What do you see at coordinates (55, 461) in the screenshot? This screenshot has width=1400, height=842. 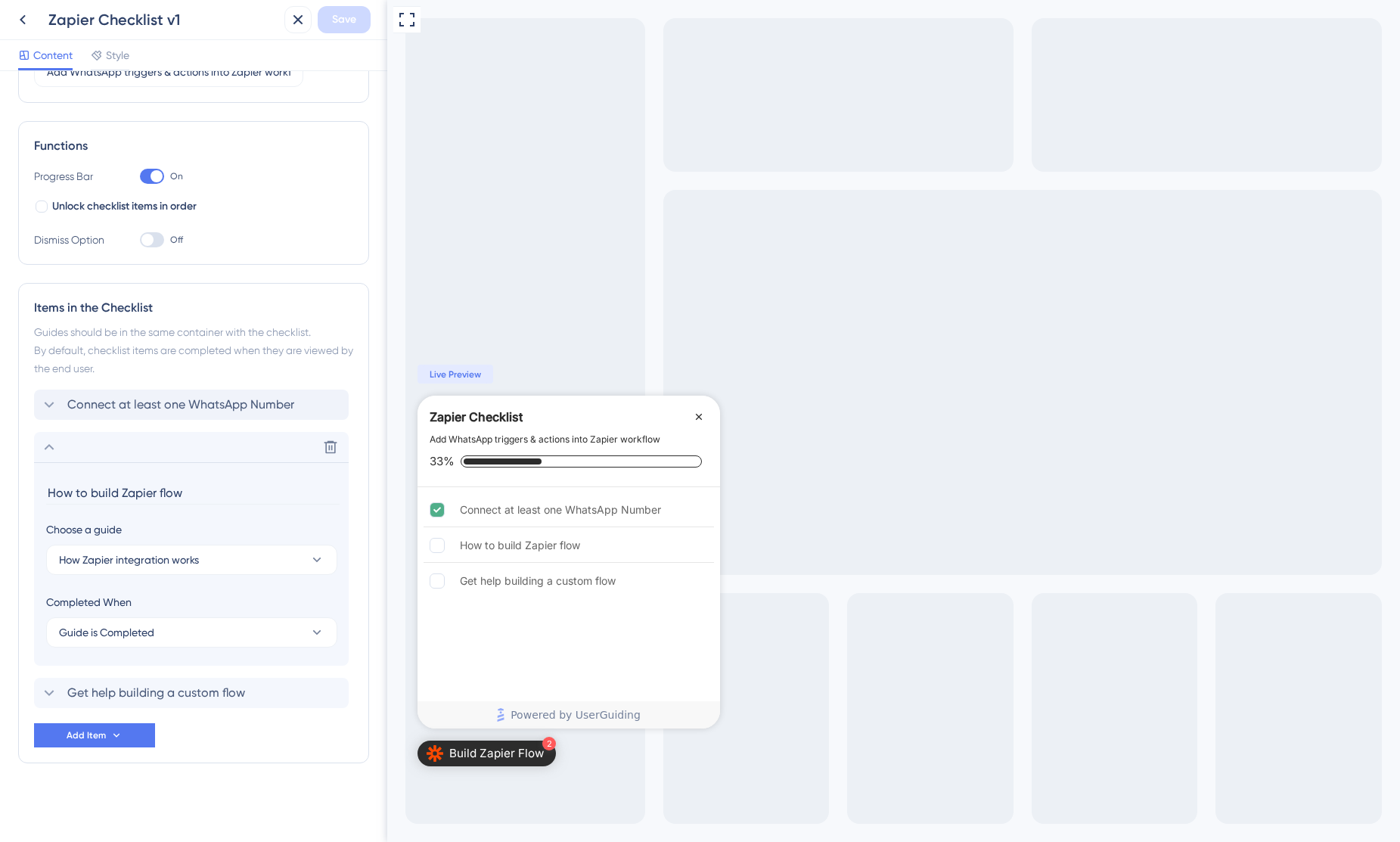 I see `div: 33%` at bounding box center [55, 461].